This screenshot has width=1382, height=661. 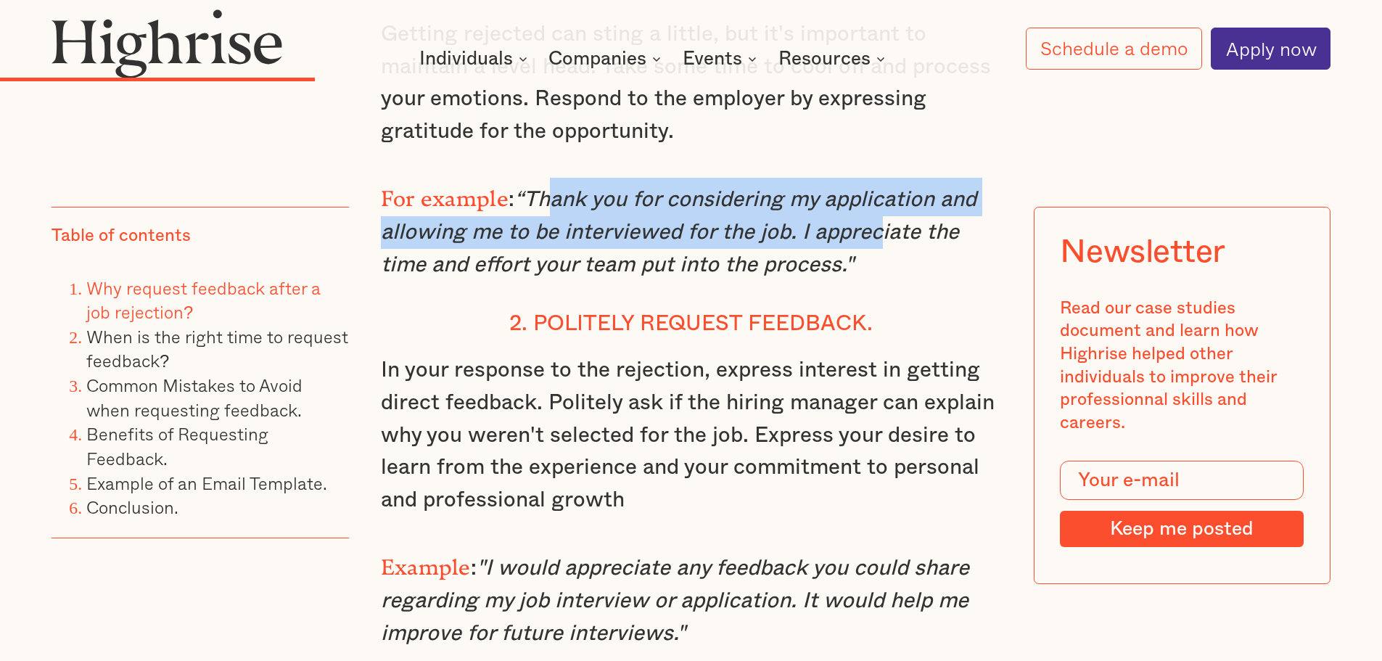 I want to click on p: In your response to the rejection, express interest in getting direct feedback. Politely ask if t..., so click(x=691, y=434).